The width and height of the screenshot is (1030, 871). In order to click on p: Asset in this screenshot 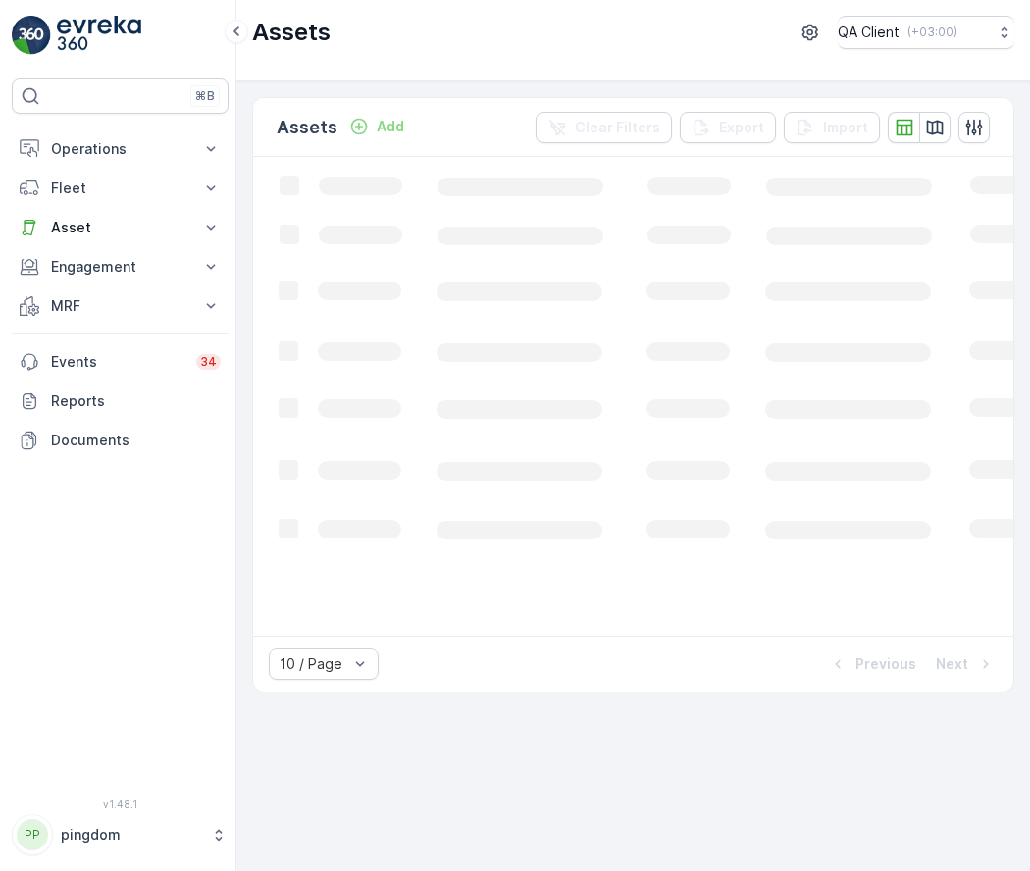, I will do `click(120, 228)`.